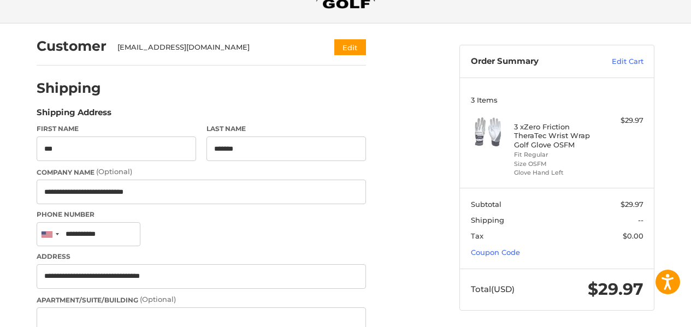 This screenshot has height=327, width=691. I want to click on label: Phone Number, so click(201, 215).